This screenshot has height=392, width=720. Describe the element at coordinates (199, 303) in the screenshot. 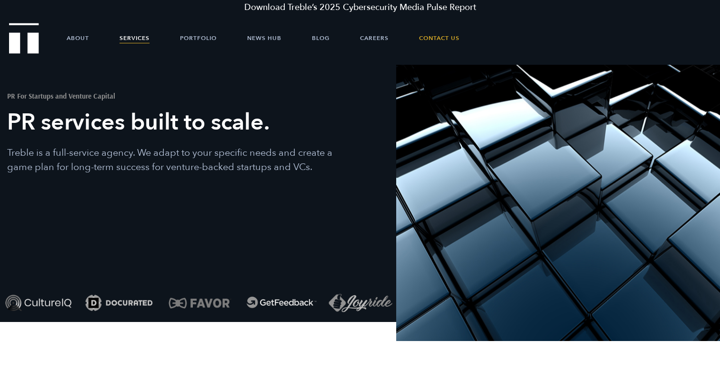

I see `img: Favor logo` at that location.